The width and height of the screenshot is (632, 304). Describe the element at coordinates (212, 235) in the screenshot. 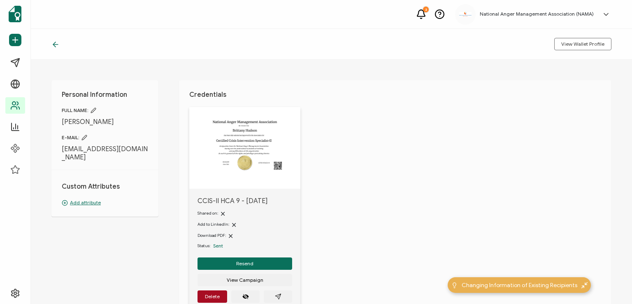

I see `span: Download PDF:` at that location.